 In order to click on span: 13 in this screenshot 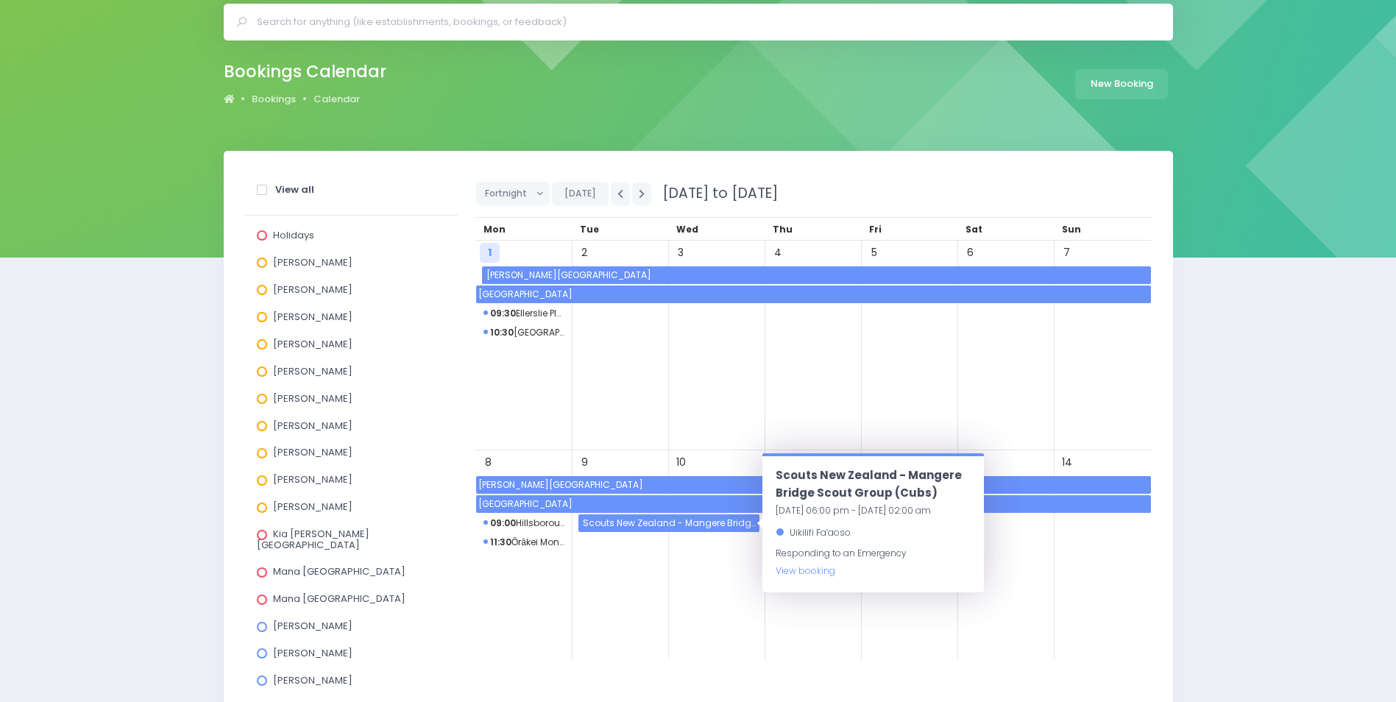, I will do `click(970, 462)`.